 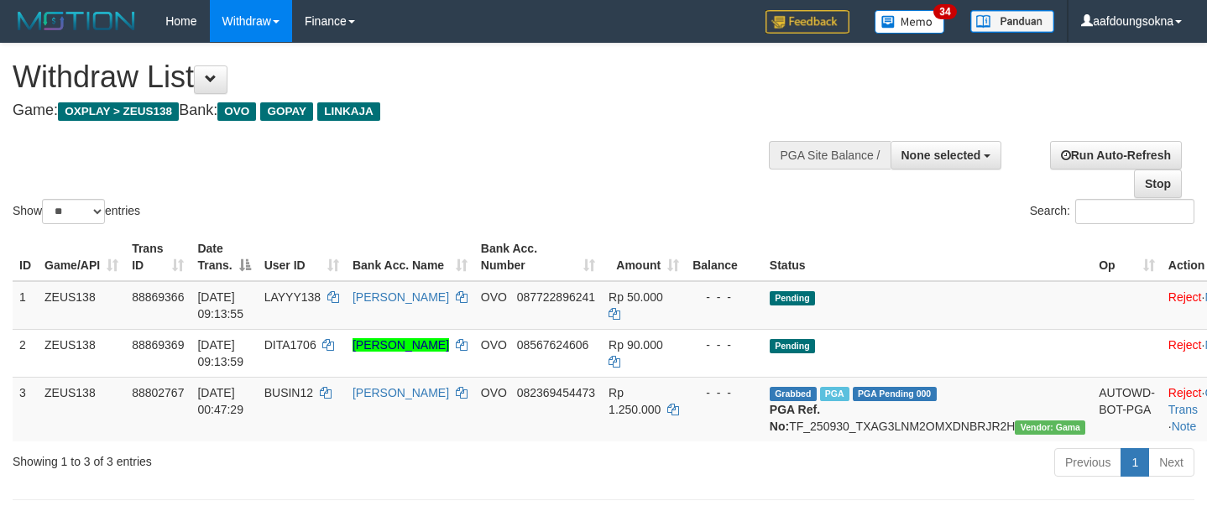 I want to click on span: None selected, so click(x=941, y=155).